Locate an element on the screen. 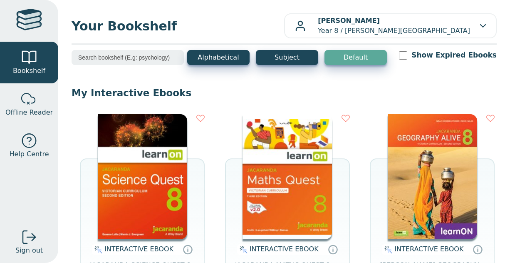 This screenshot has width=510, height=263. span: Sign out is located at coordinates (29, 250).